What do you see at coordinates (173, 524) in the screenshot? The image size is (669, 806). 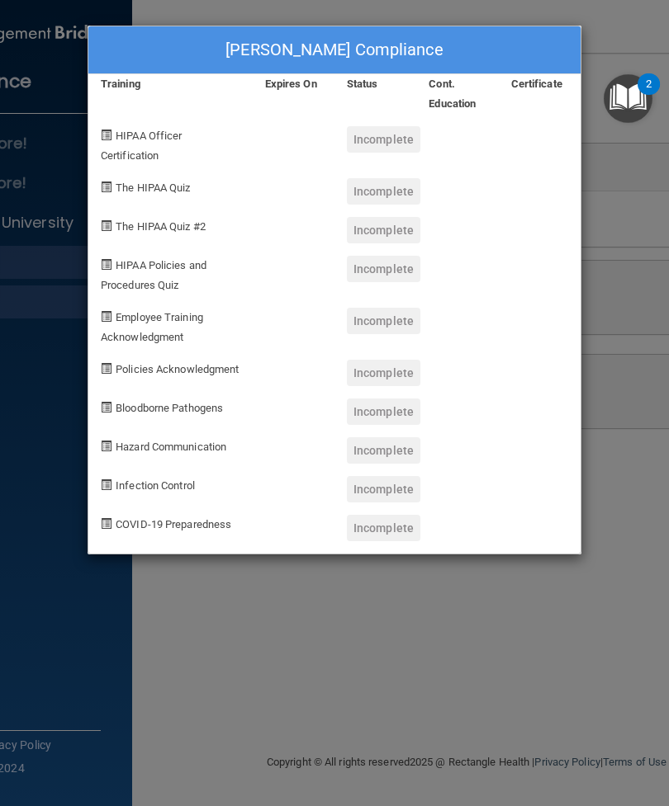 I see `span: COVID-19 Preparedness` at bounding box center [173, 524].